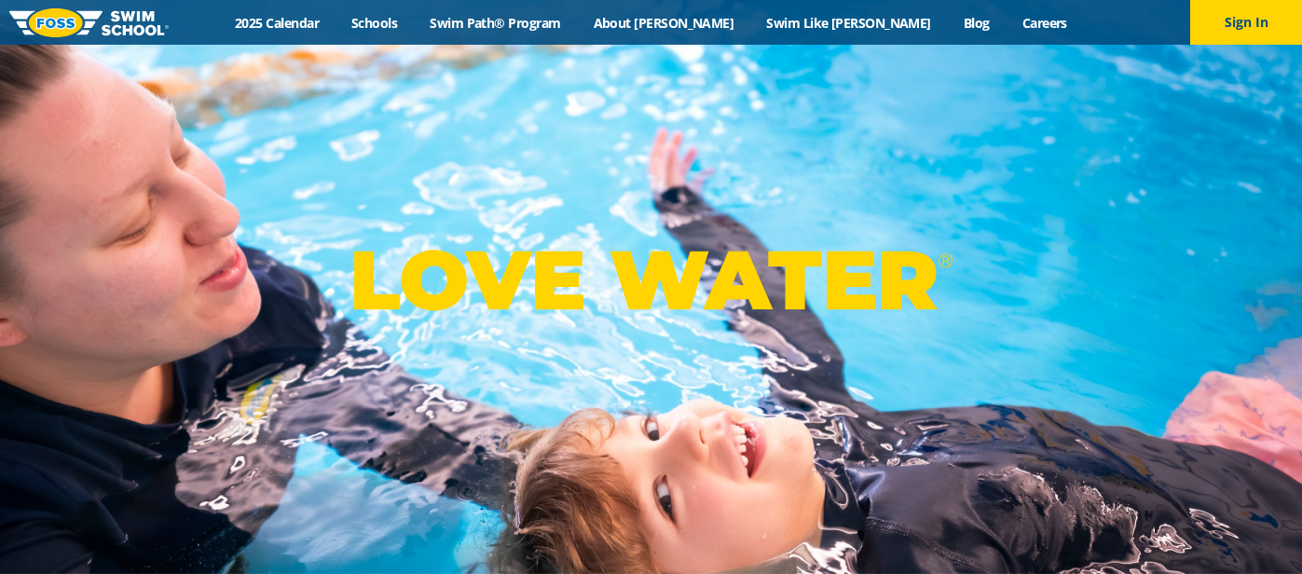 This screenshot has height=574, width=1302. I want to click on a: Careers, so click(1044, 22).